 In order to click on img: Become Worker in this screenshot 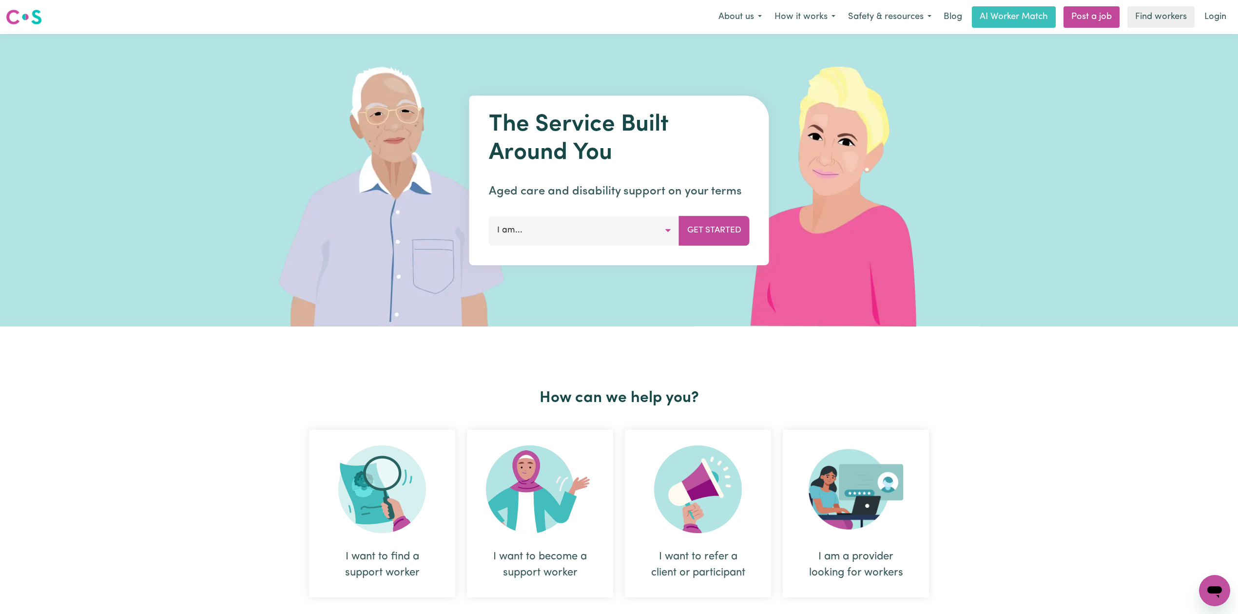, I will do `click(540, 489)`.